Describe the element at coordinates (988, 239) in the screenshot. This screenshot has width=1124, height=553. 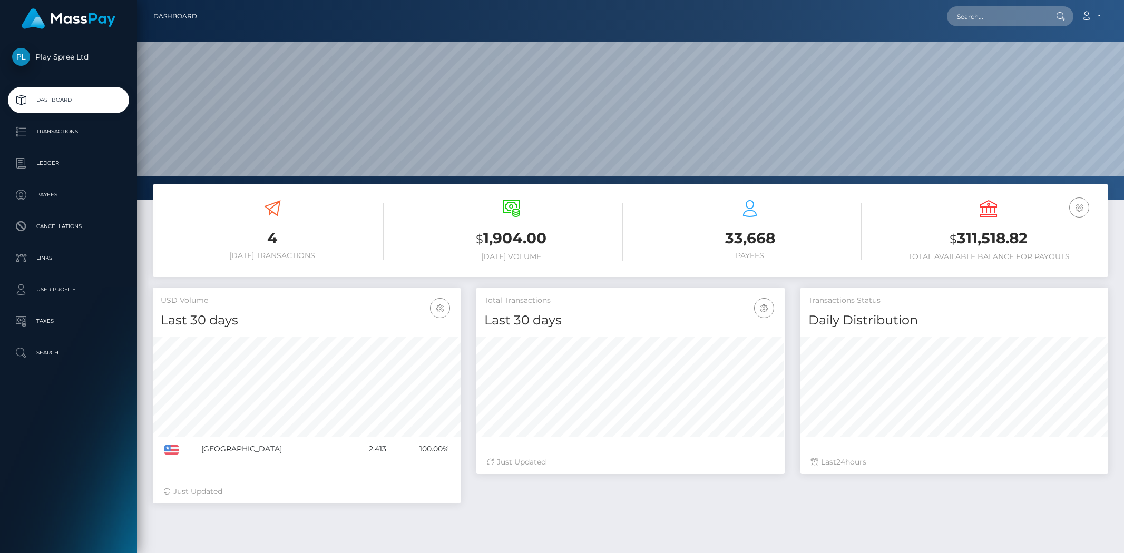
I see `h3: 311,518.82` at that location.